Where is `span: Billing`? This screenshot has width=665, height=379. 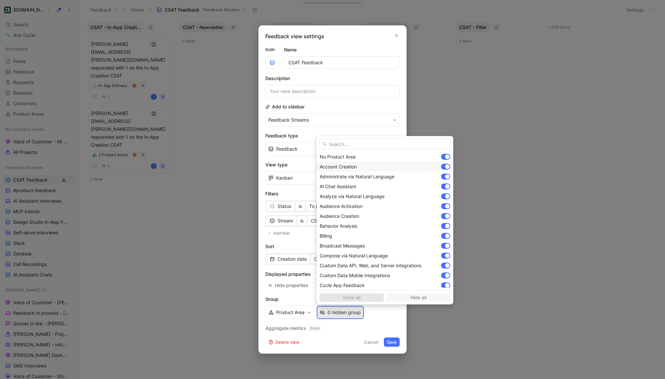
span: Billing is located at coordinates (326, 236).